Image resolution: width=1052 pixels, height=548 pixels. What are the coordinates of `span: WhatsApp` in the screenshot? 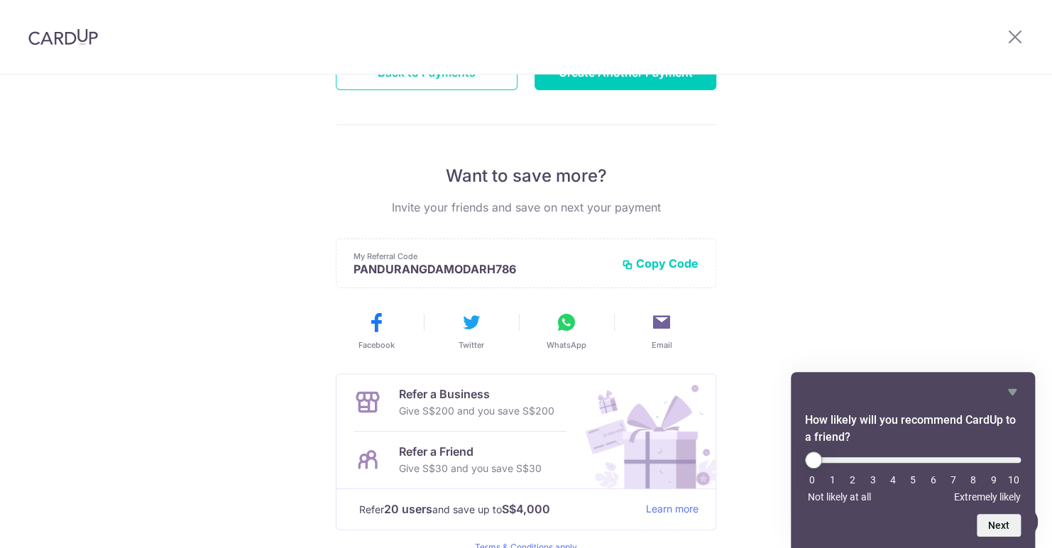 It's located at (566, 345).